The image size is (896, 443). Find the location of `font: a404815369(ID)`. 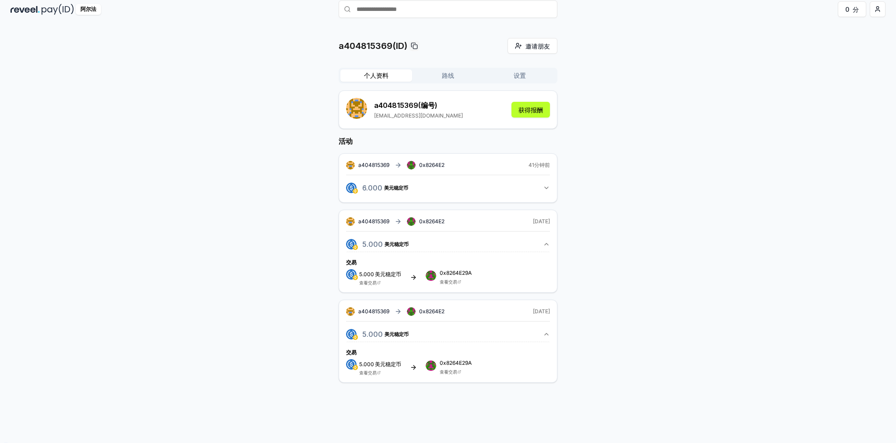

font: a404815369(ID) is located at coordinates (373, 46).